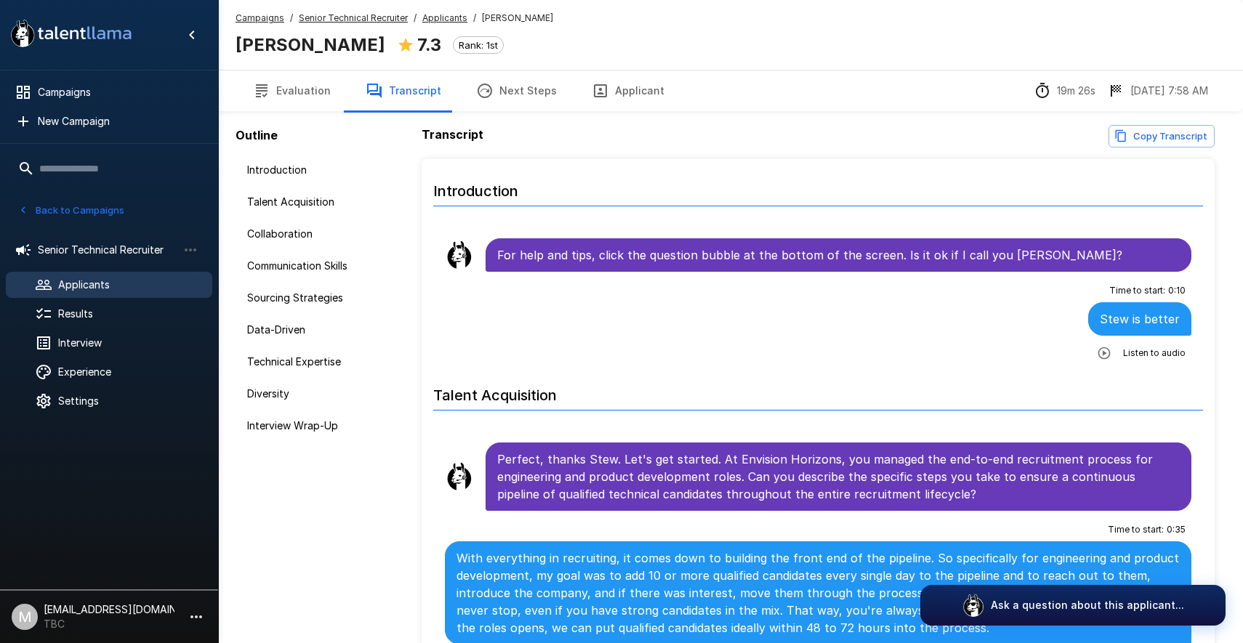  What do you see at coordinates (320, 394) in the screenshot?
I see `div: Diversity` at bounding box center [320, 394].